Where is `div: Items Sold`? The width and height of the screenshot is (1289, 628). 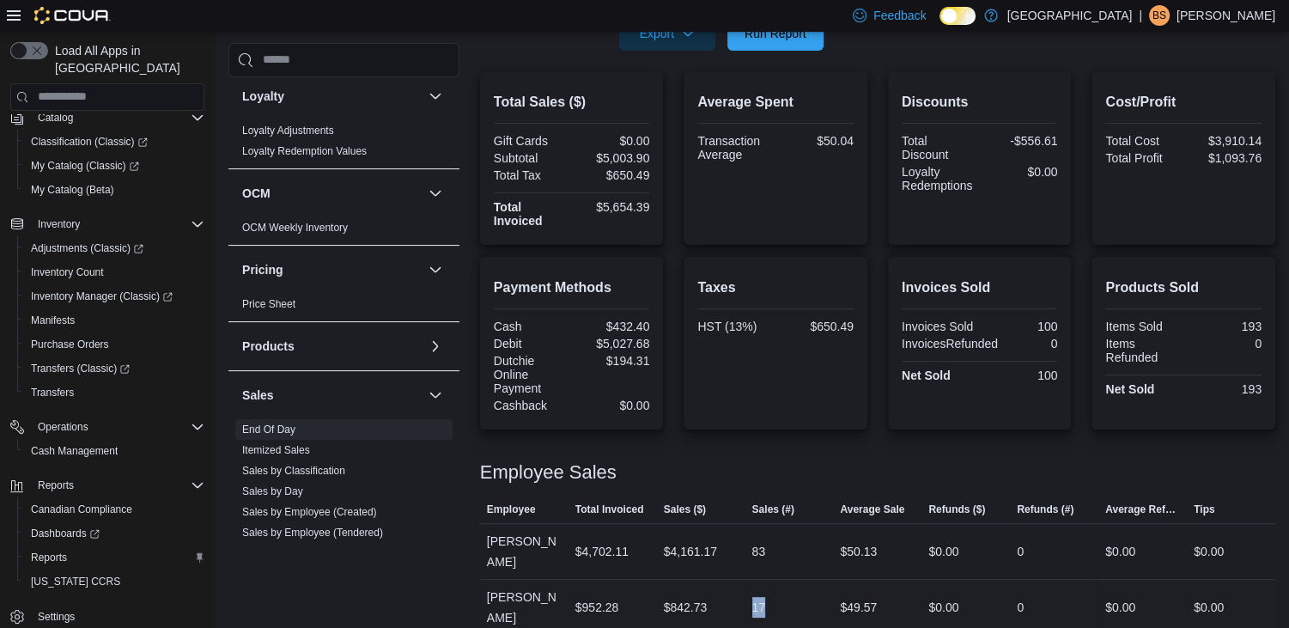
div: Items Sold is located at coordinates (1142, 326).